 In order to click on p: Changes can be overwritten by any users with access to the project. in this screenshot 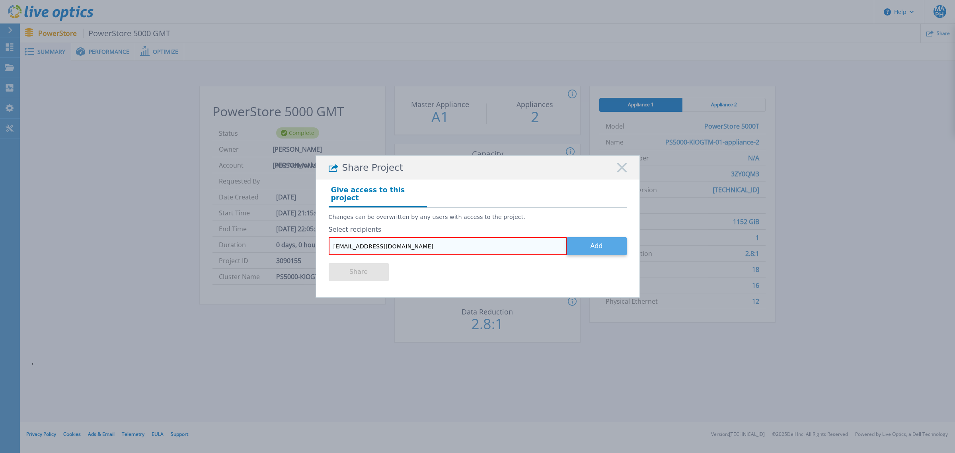, I will do `click(478, 217)`.